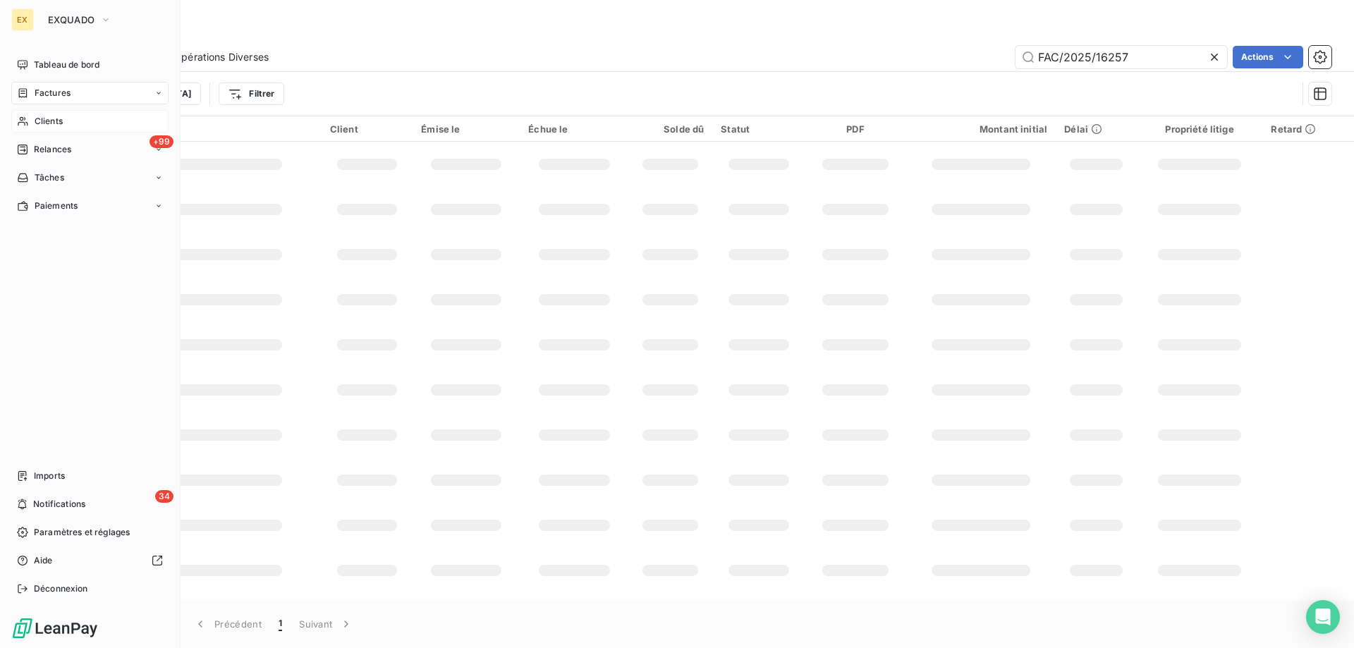 The image size is (1354, 648). Describe the element at coordinates (164, 497) in the screenshot. I see `span: 34` at that location.